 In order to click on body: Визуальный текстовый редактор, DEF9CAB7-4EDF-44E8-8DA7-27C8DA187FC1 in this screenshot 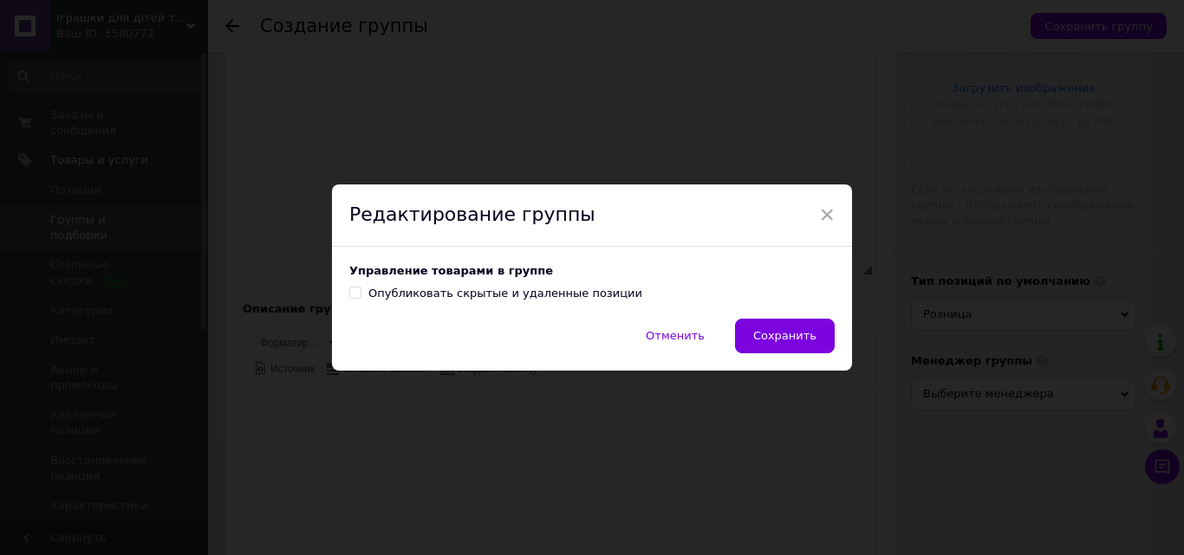, I will do `click(315, 26)`.